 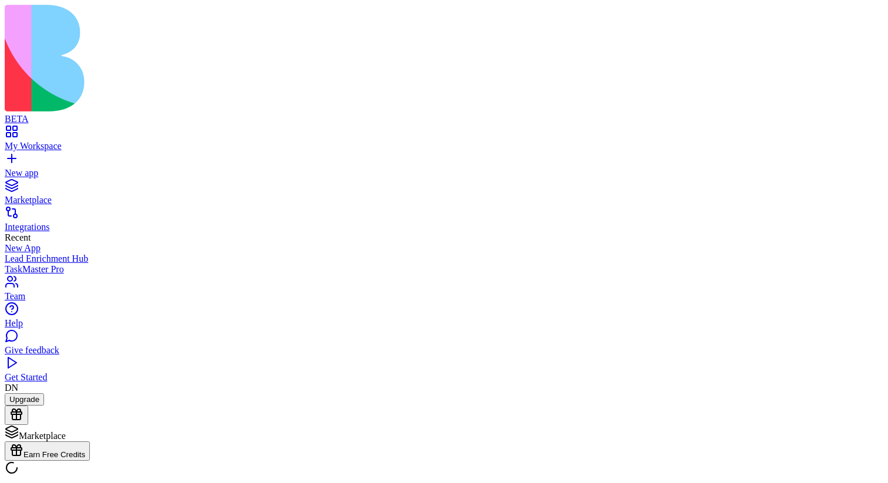 What do you see at coordinates (47, 451) in the screenshot?
I see `button: Earn Free Credits` at bounding box center [47, 451].